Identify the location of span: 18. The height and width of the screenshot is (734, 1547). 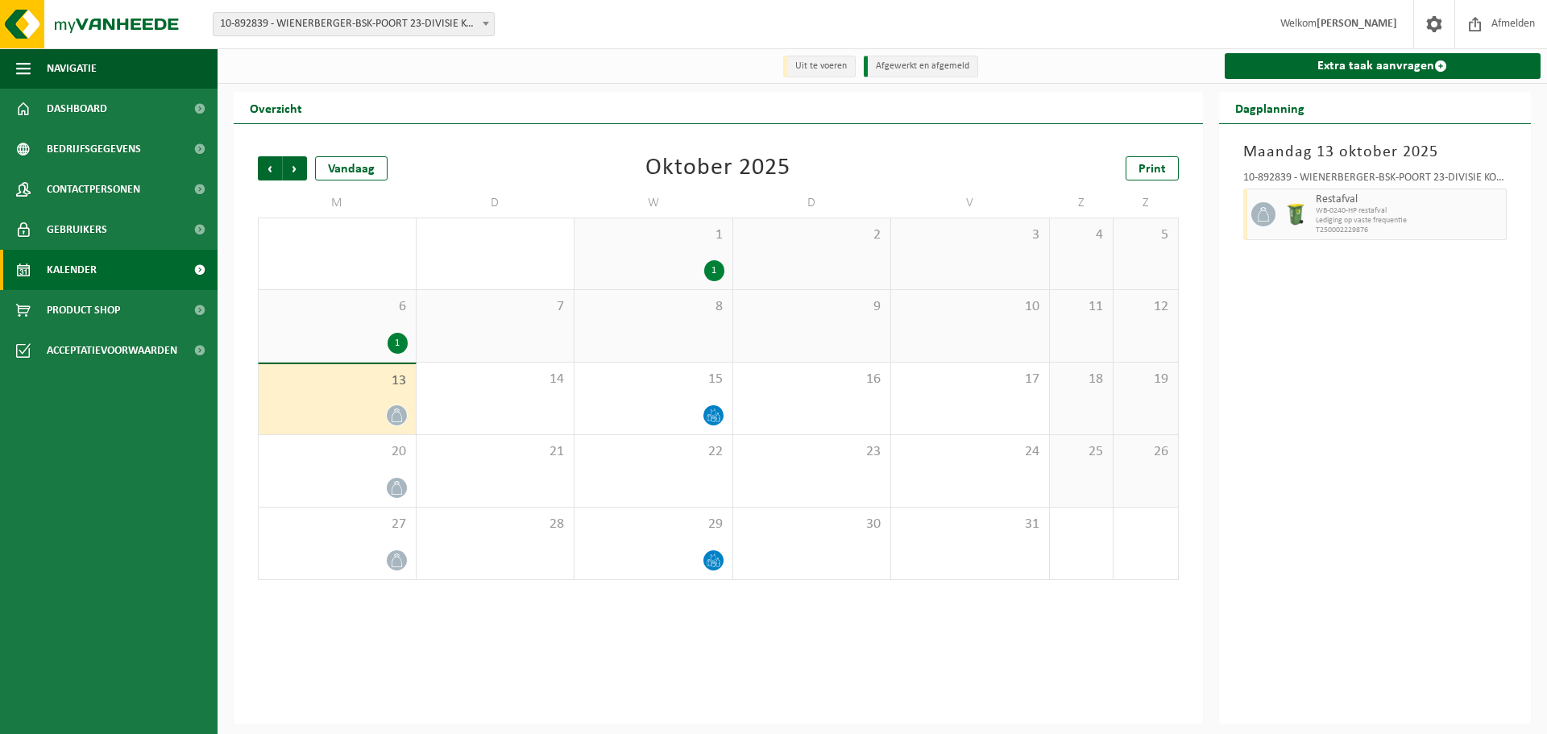
(1081, 379).